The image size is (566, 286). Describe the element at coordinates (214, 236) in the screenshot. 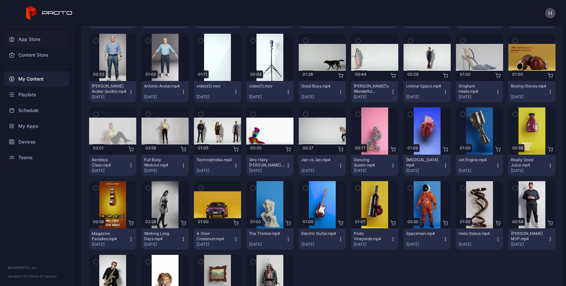

I see `div: 4-Door Crossover.mp4` at that location.